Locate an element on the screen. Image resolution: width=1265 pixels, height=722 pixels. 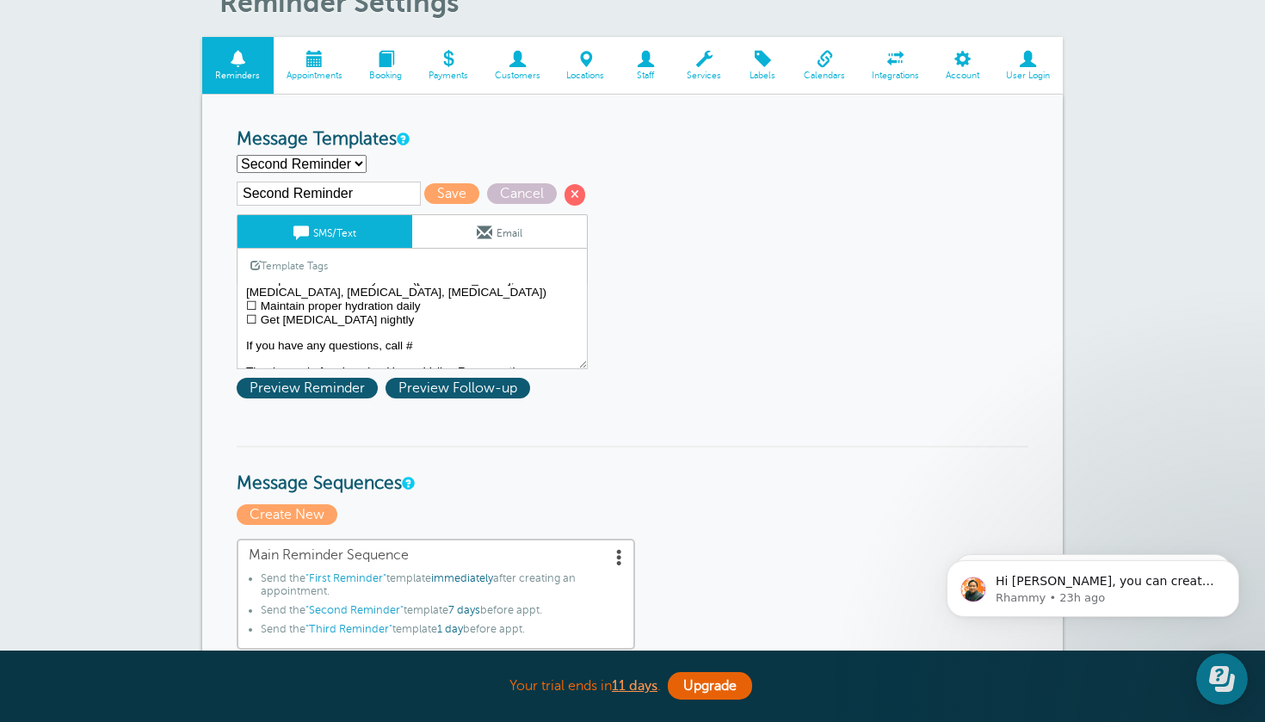
a: Template Tags is located at coordinates (289, 265).